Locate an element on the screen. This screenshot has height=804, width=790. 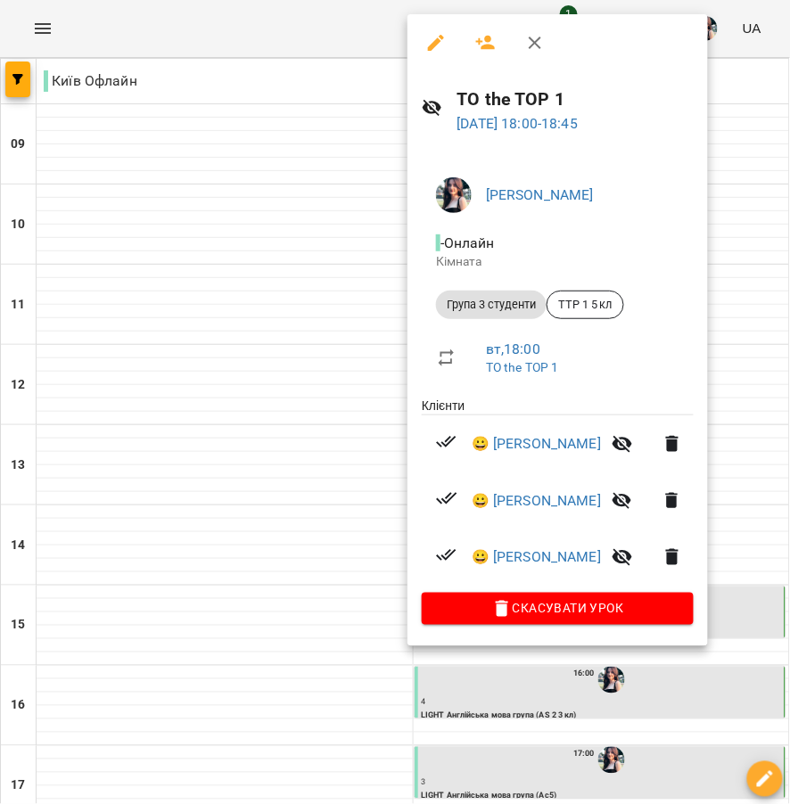
a: TO the TOP 1 is located at coordinates (522, 367).